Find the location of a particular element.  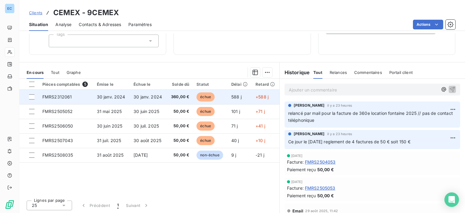

span: 40 j is located at coordinates (235, 140).